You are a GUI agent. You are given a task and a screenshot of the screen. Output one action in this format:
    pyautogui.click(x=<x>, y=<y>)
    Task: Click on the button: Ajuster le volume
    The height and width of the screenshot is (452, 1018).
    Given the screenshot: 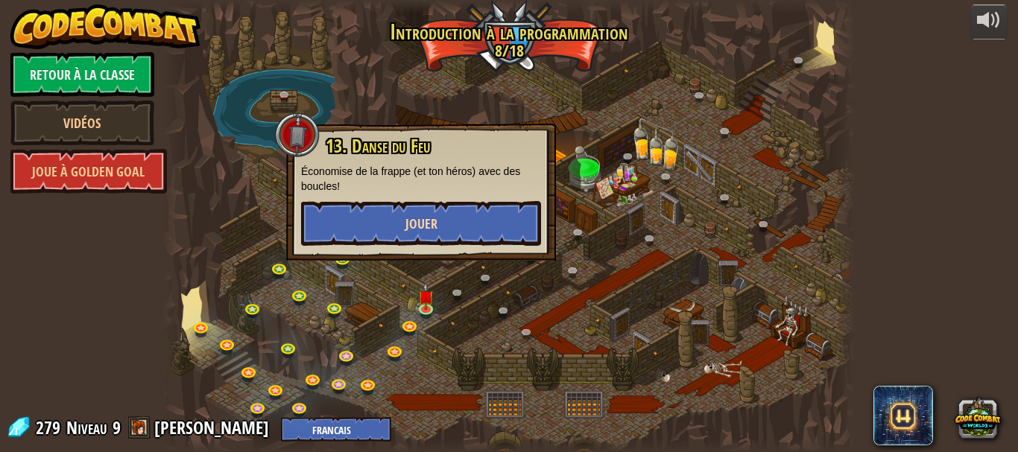 What is the action you would take?
    pyautogui.click(x=989, y=22)
    